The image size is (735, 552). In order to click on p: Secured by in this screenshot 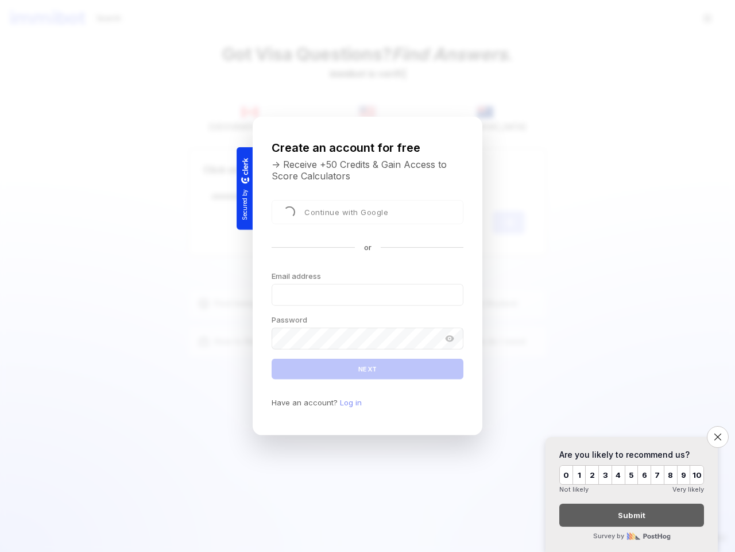, I will do `click(245, 205)`.